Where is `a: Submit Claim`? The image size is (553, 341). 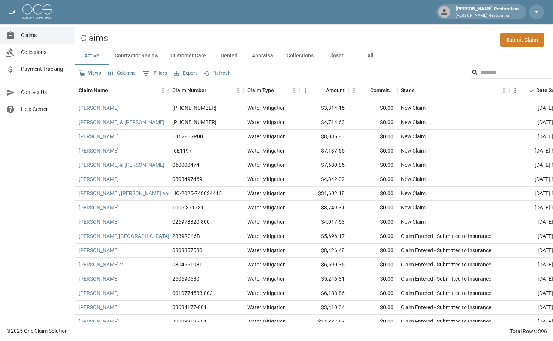
a: Submit Claim is located at coordinates (522, 40).